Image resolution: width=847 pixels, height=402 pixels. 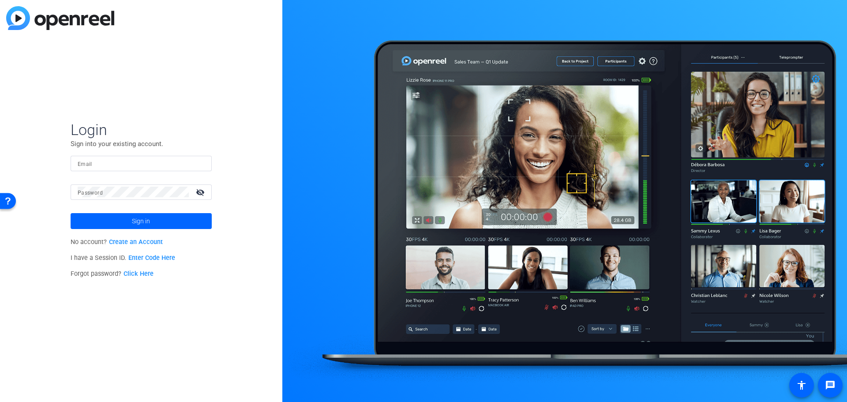 I want to click on mat-label: Email, so click(x=85, y=164).